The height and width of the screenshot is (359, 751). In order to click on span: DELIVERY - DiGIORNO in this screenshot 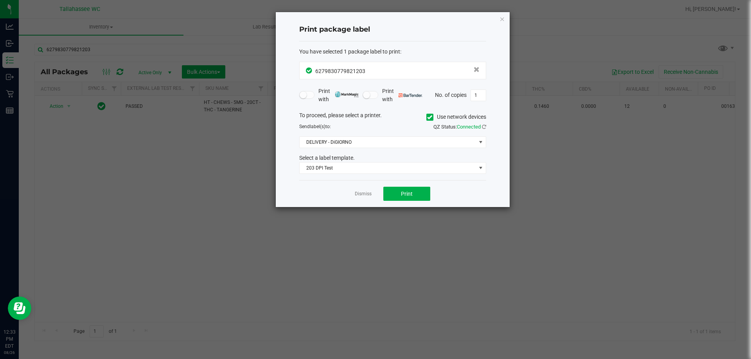, I will do `click(388, 142)`.